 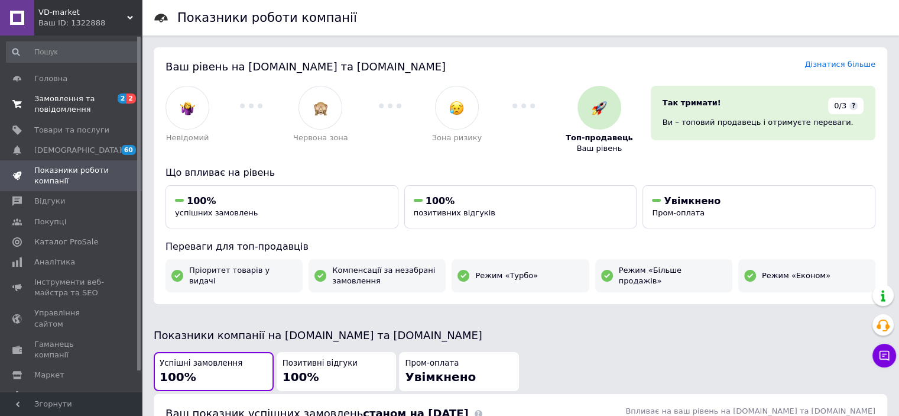 I want to click on span: Режим «Турбо», so click(x=507, y=275).